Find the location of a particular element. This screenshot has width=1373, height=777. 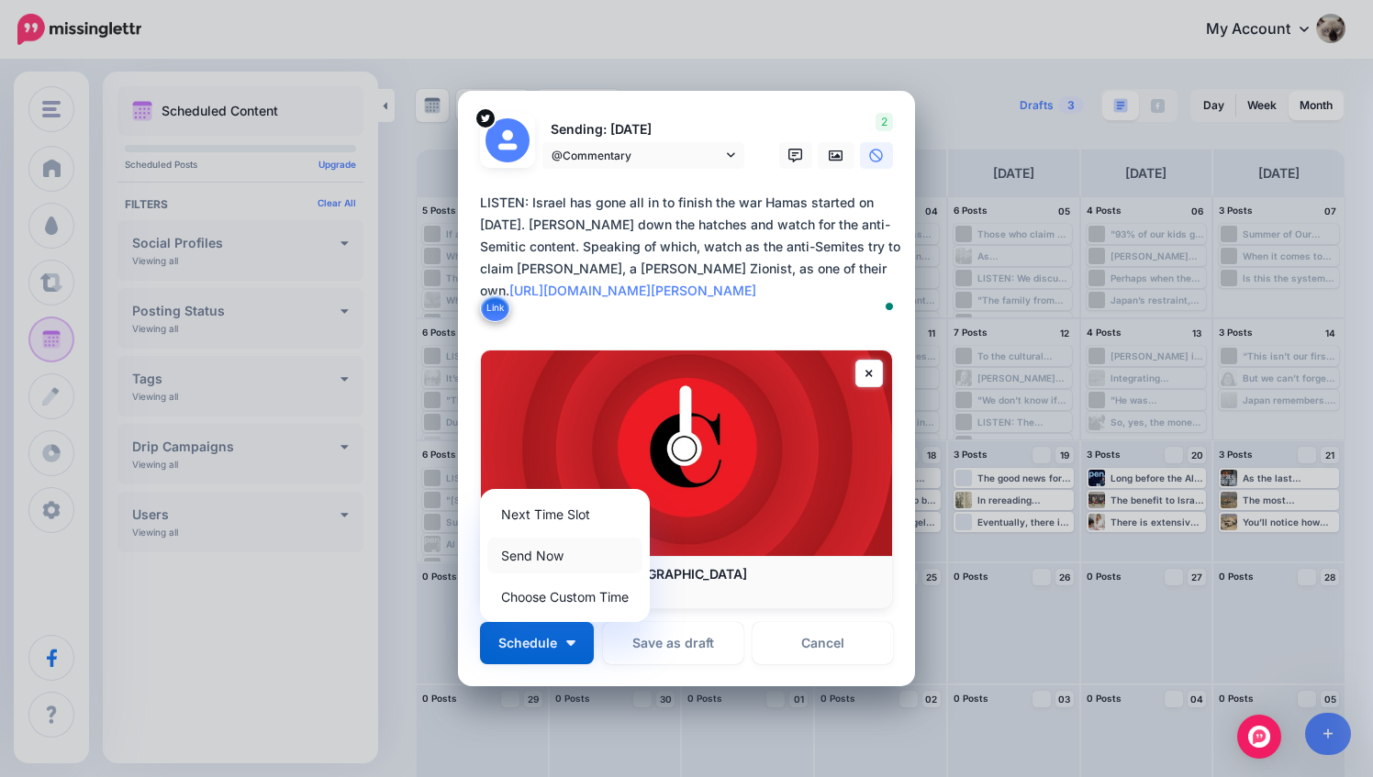

img: arrow-down-white.png is located at coordinates (571, 643).